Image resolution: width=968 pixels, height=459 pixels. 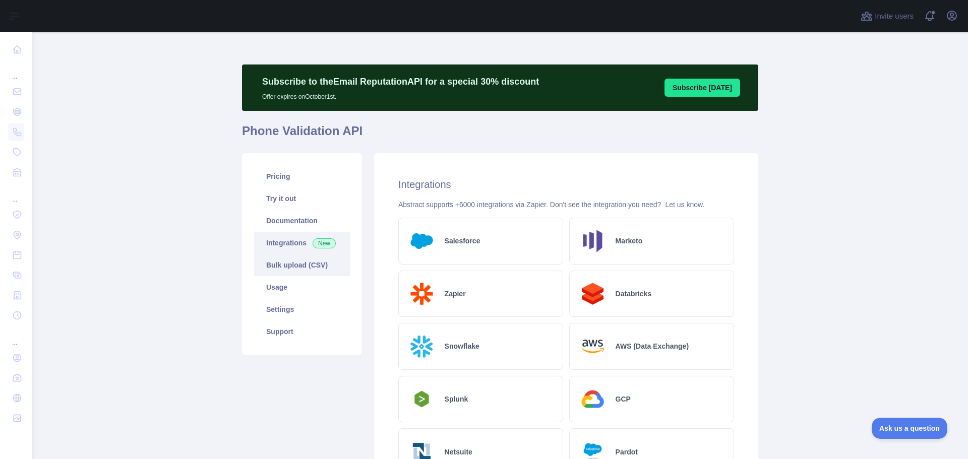 What do you see at coordinates (456, 399) in the screenshot?
I see `h2: Splunk` at bounding box center [456, 399].